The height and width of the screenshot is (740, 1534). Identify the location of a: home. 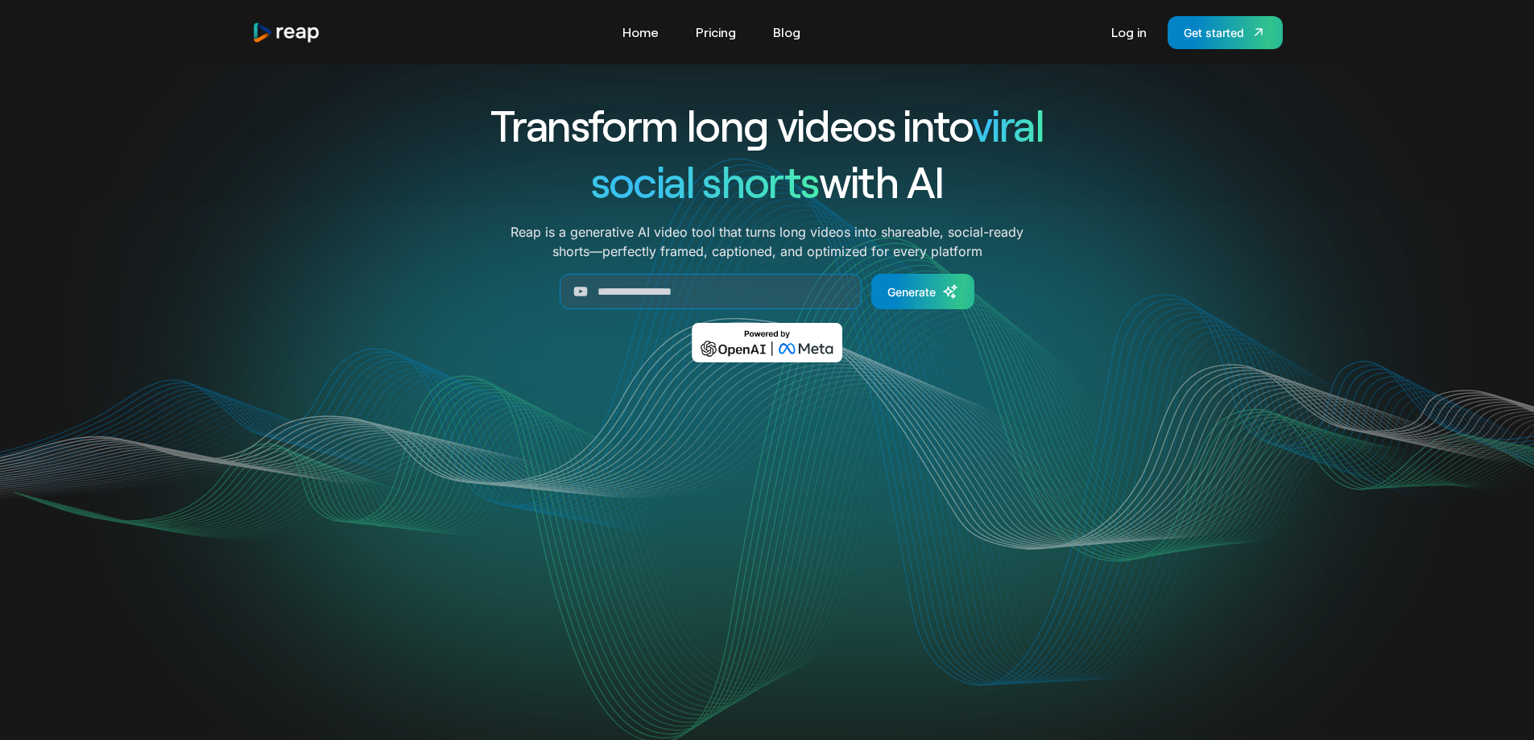
(287, 32).